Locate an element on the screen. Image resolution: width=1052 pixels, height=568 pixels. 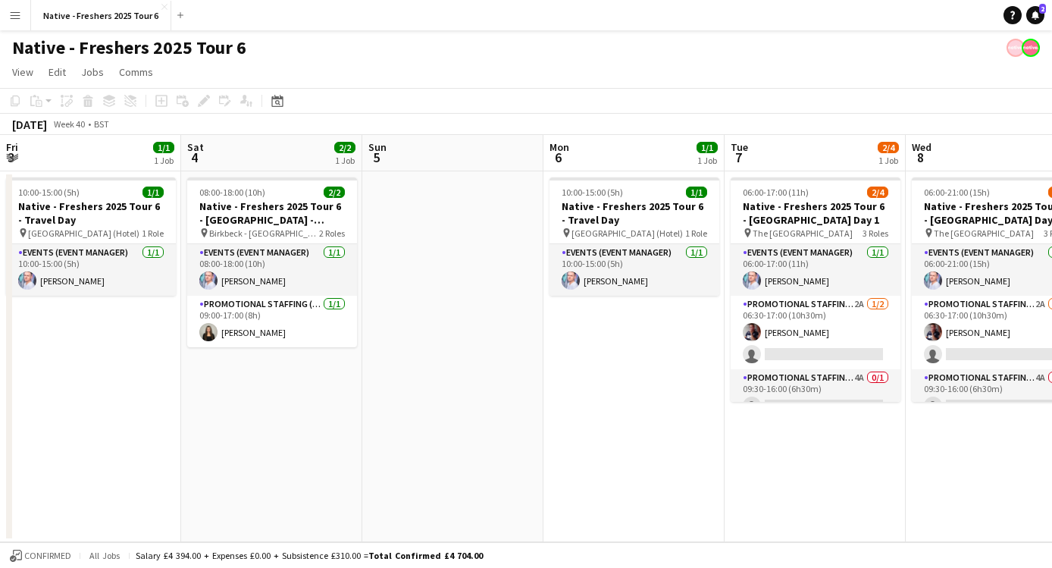
a: Jobs is located at coordinates (92, 72).